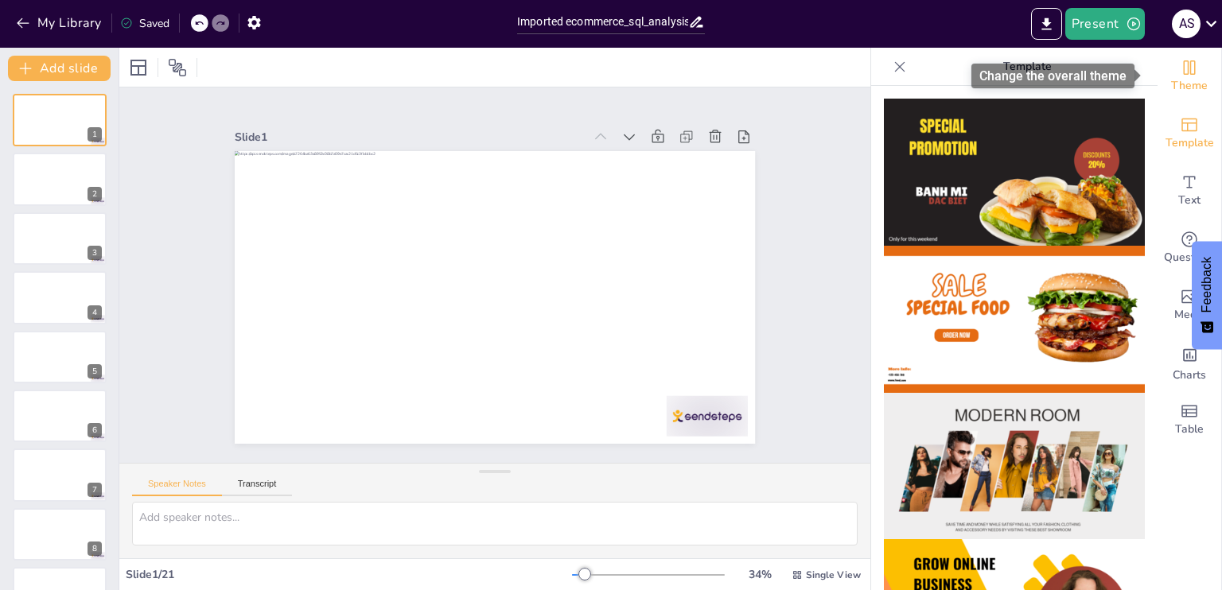  Describe the element at coordinates (145, 23) in the screenshot. I see `div: Saved` at that location.